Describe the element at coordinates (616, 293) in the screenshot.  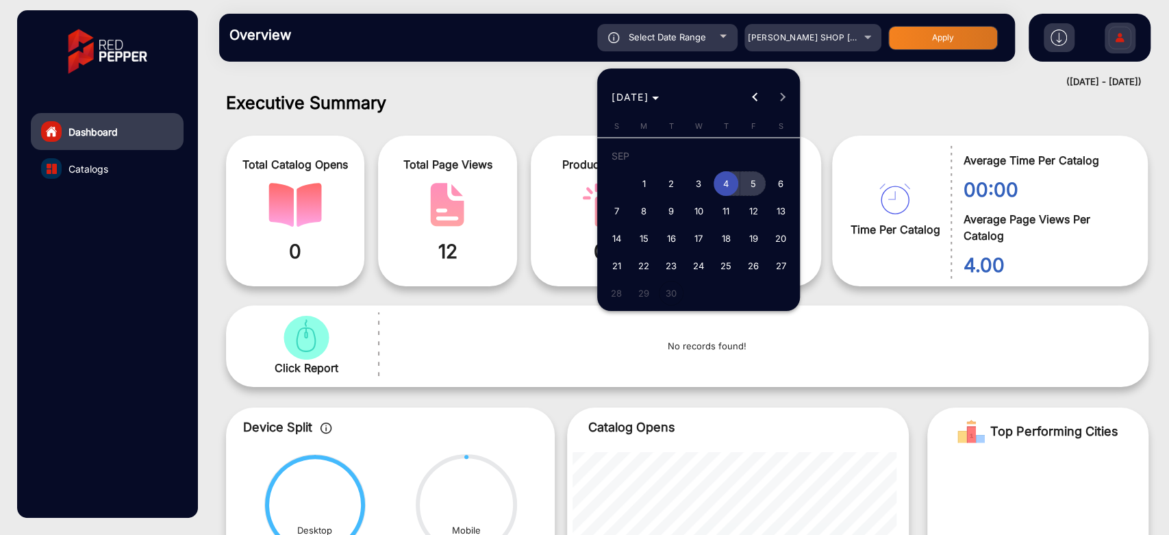
I see `button: September 28, 2025` at that location.